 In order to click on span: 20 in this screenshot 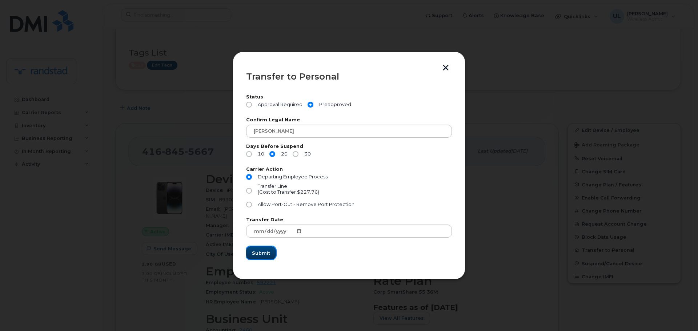, I will do `click(283, 154)`.